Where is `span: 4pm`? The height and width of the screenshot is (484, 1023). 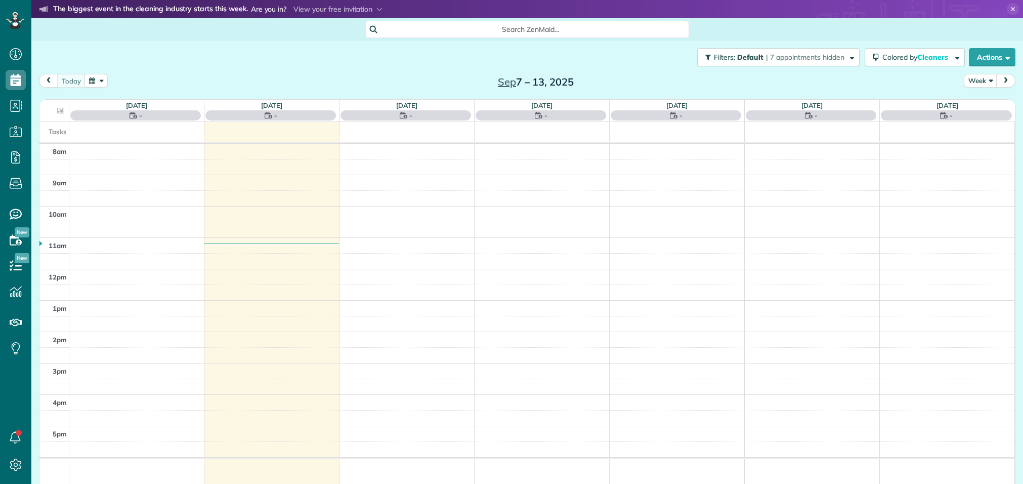
span: 4pm is located at coordinates (60, 402).